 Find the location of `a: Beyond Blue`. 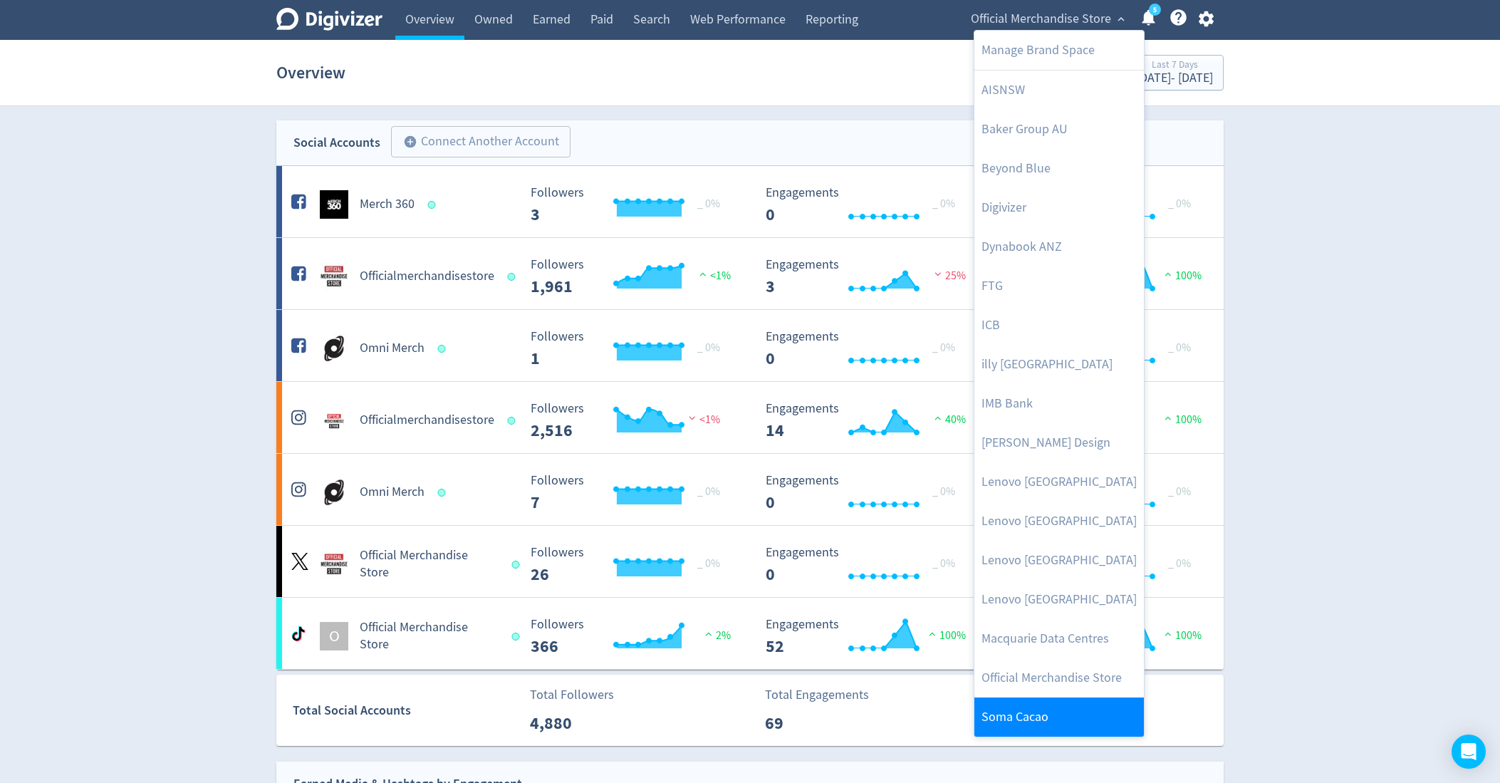

a: Beyond Blue is located at coordinates (1059, 168).